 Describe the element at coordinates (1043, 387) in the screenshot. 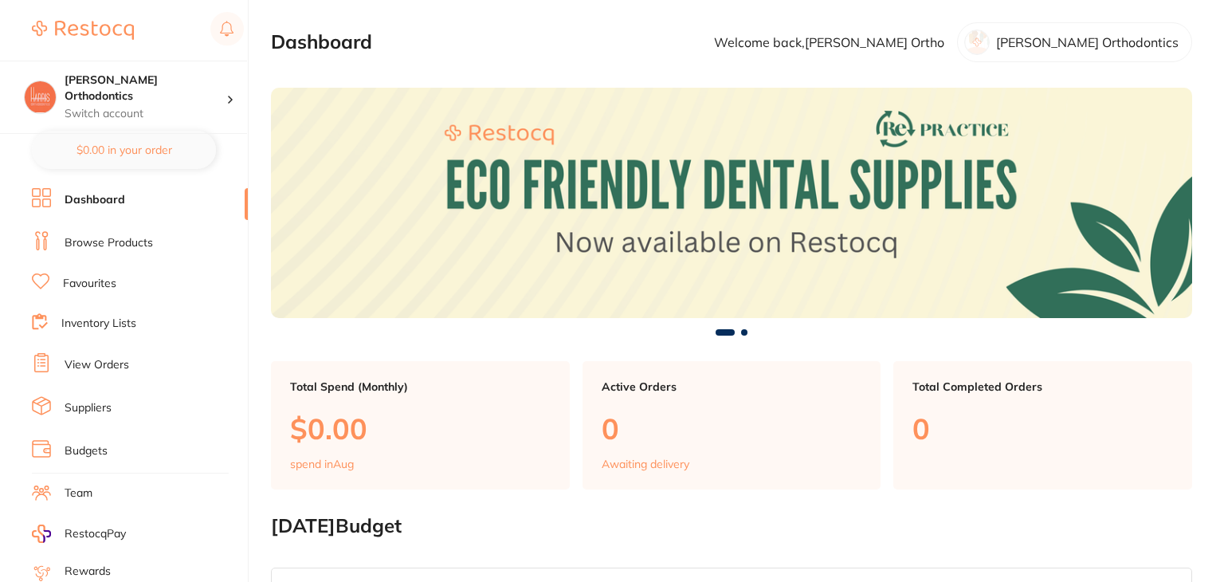

I see `p: Total Completed Orders` at that location.